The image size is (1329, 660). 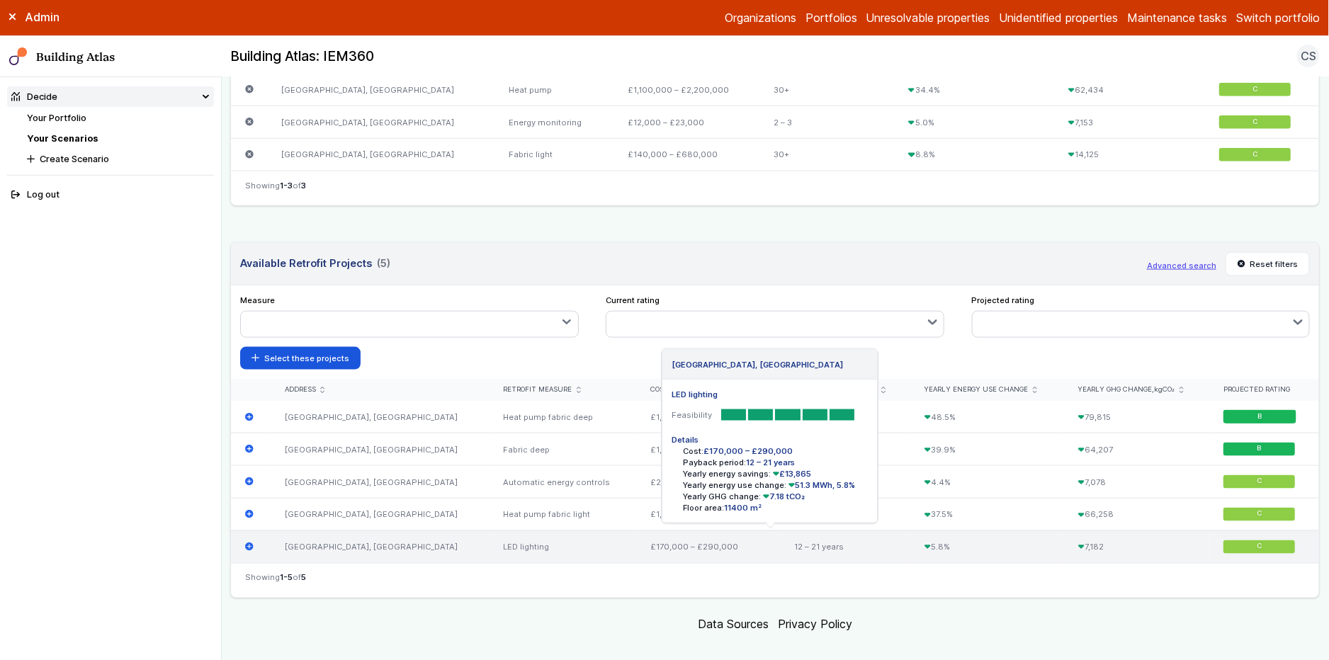 What do you see at coordinates (111, 96) in the screenshot?
I see `summary: Decide` at bounding box center [111, 96].